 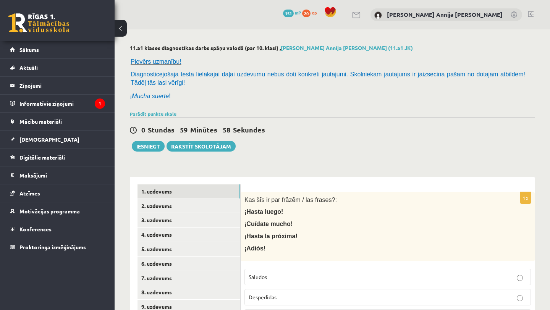 What do you see at coordinates (189, 206) in the screenshot?
I see `a: 2. uzdevums` at bounding box center [189, 206].